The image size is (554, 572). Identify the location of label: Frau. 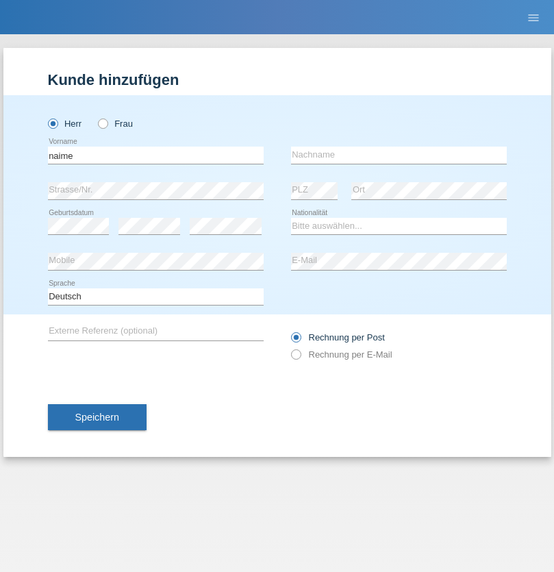
(115, 123).